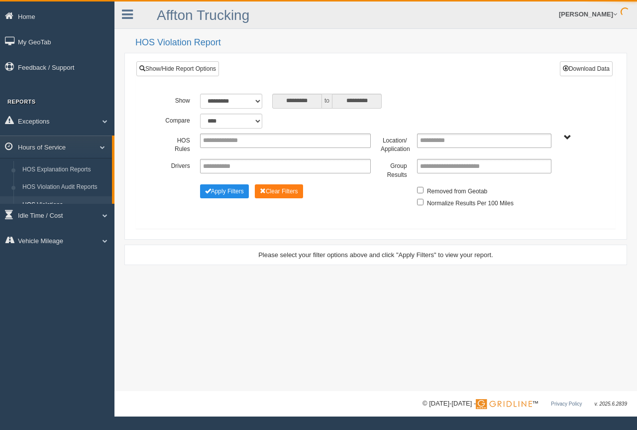 The image size is (637, 430). I want to click on a: Privacy Policy, so click(566, 403).